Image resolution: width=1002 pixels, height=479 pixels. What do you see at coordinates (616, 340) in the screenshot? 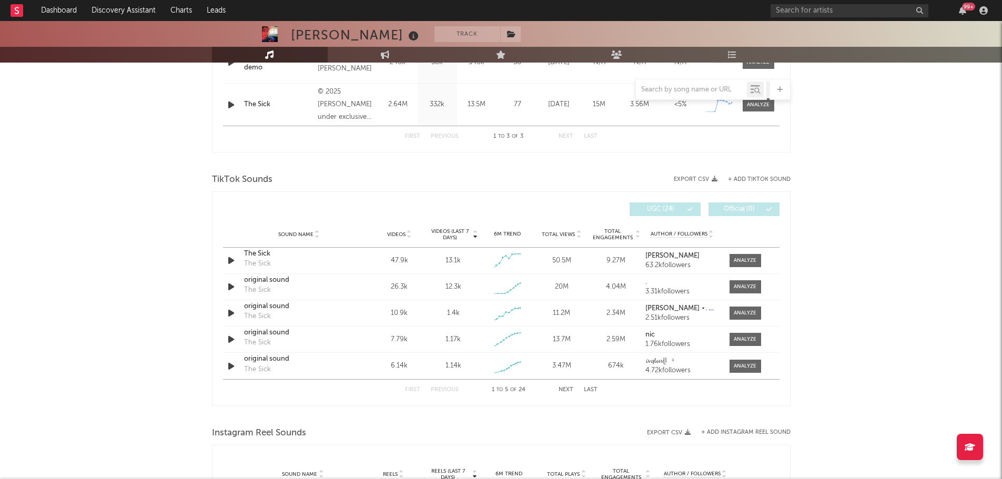
I see `div: 2.59M` at bounding box center [616, 340].